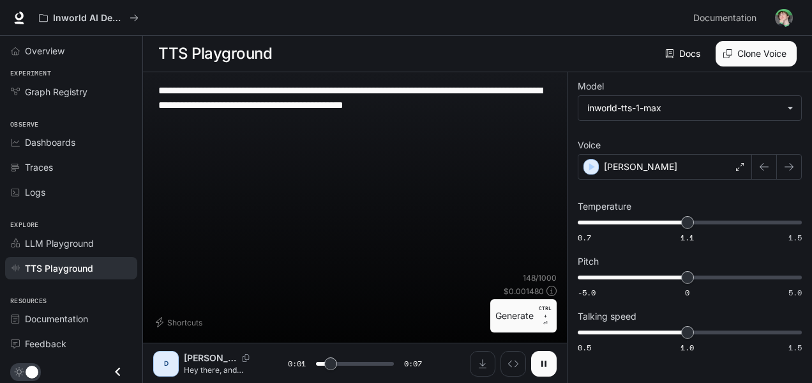 The height and width of the screenshot is (383, 812). Describe the element at coordinates (584, 347) in the screenshot. I see `span: 0.5` at that location.